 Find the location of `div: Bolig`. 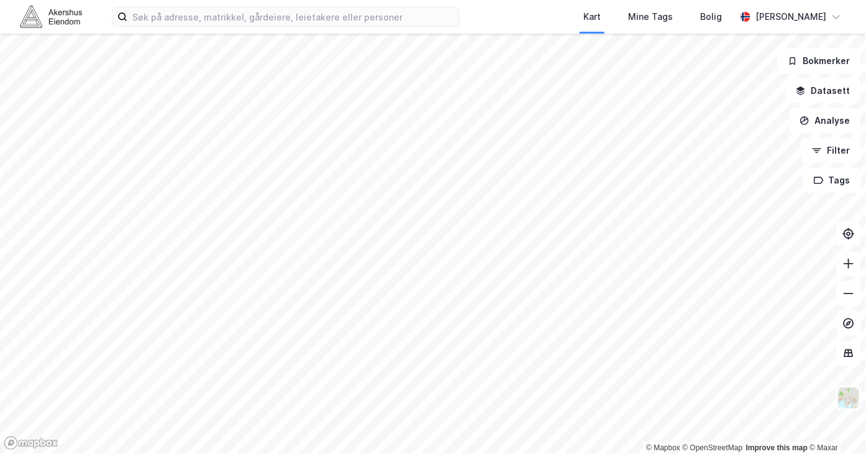

div: Bolig is located at coordinates (711, 17).